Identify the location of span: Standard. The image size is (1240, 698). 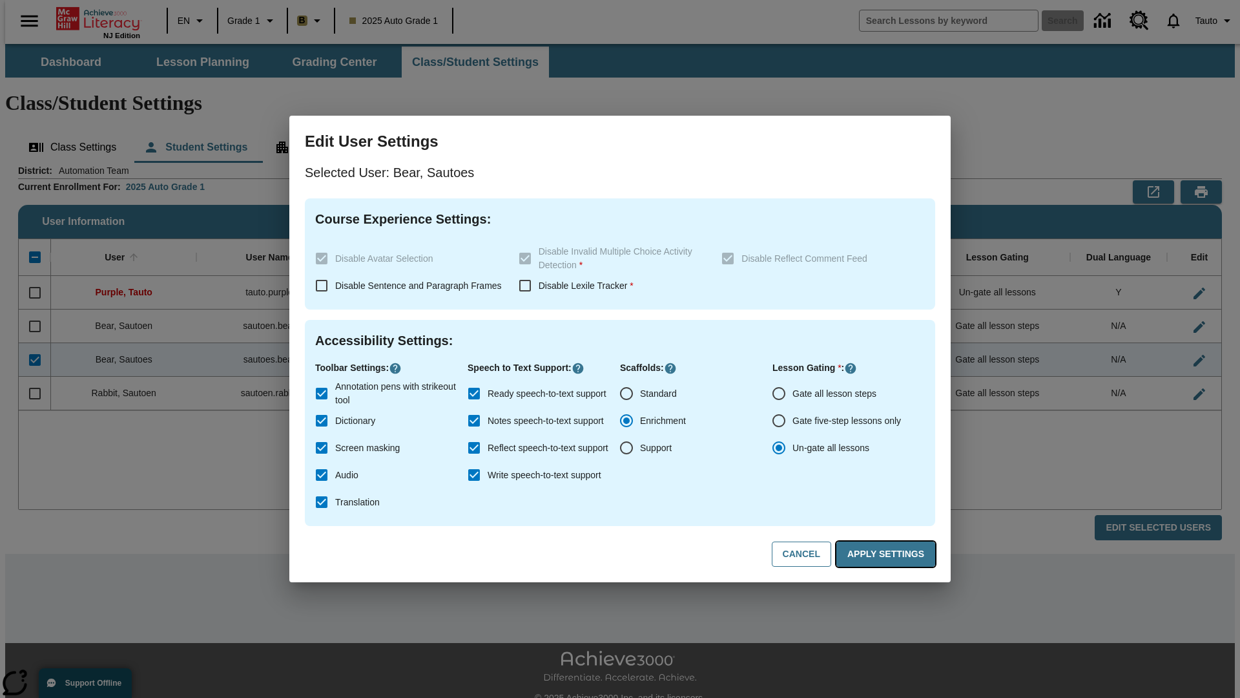
(658, 393).